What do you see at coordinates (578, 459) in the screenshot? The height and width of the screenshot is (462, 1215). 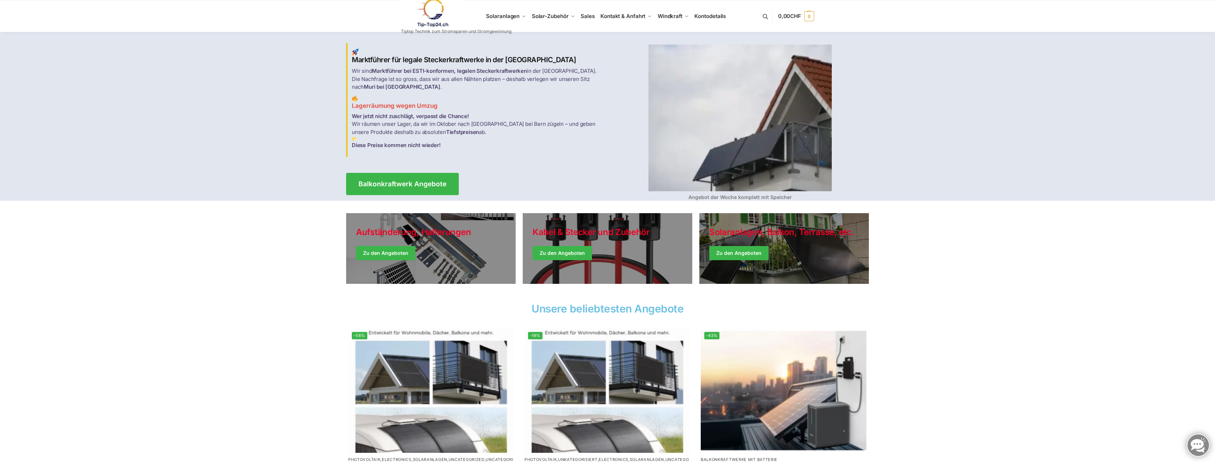 I see `a: Unkategorisiert` at bounding box center [578, 459].